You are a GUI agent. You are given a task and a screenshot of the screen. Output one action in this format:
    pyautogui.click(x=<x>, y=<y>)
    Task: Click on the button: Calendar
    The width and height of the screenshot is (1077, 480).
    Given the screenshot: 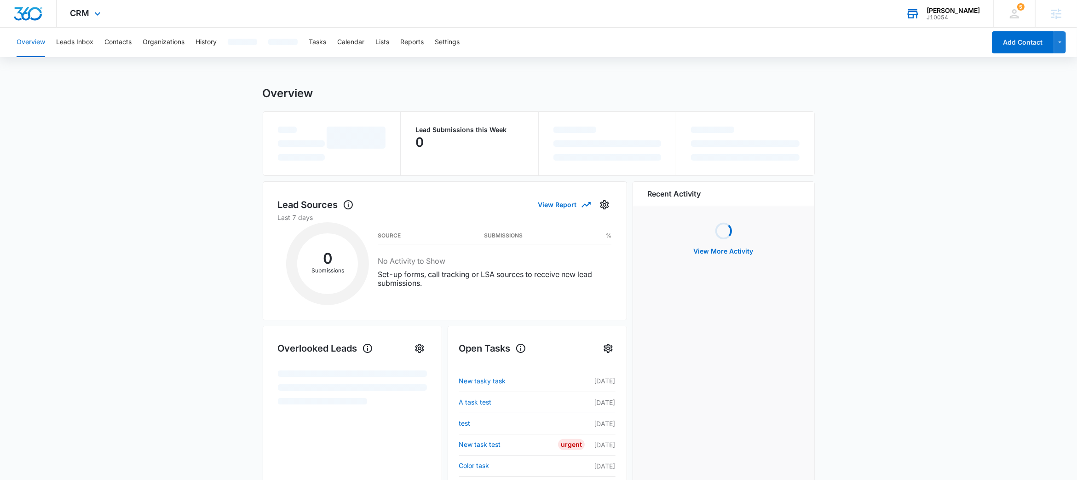 What is the action you would take?
    pyautogui.click(x=351, y=42)
    